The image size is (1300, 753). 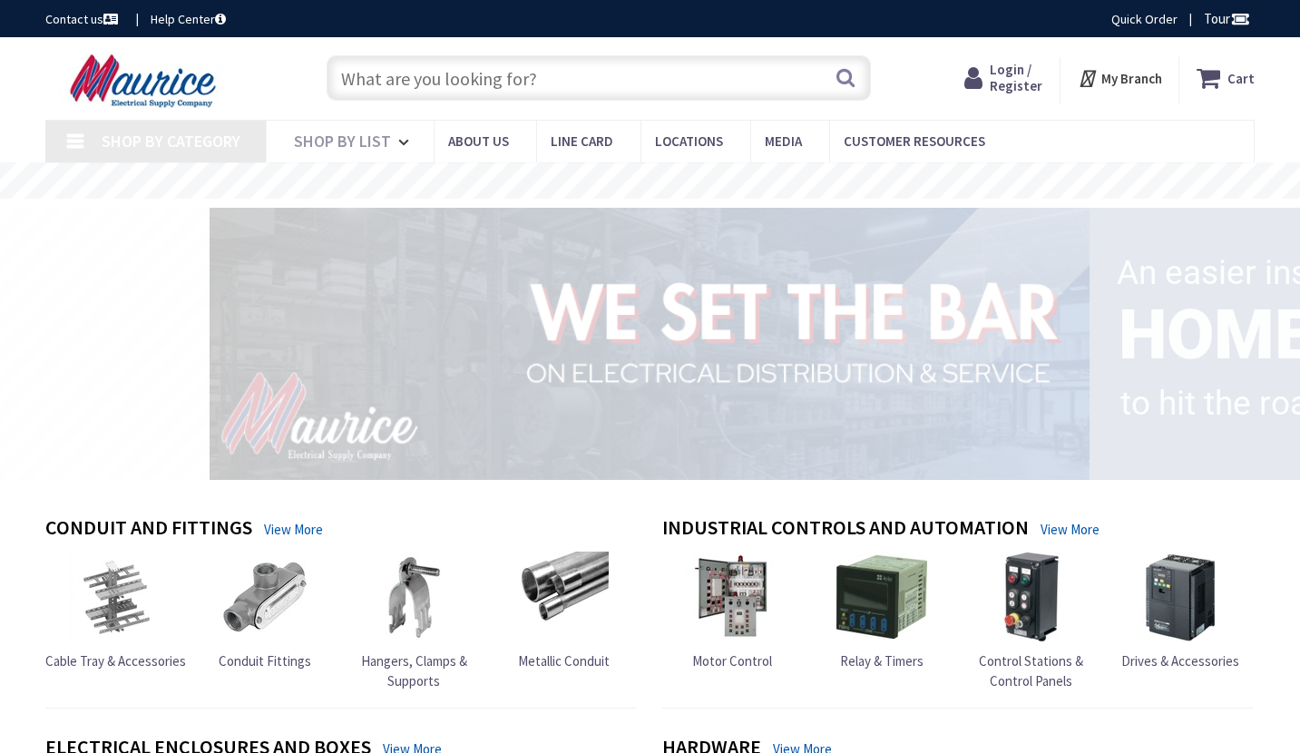 I want to click on span: Metallic Conduit, so click(x=564, y=661).